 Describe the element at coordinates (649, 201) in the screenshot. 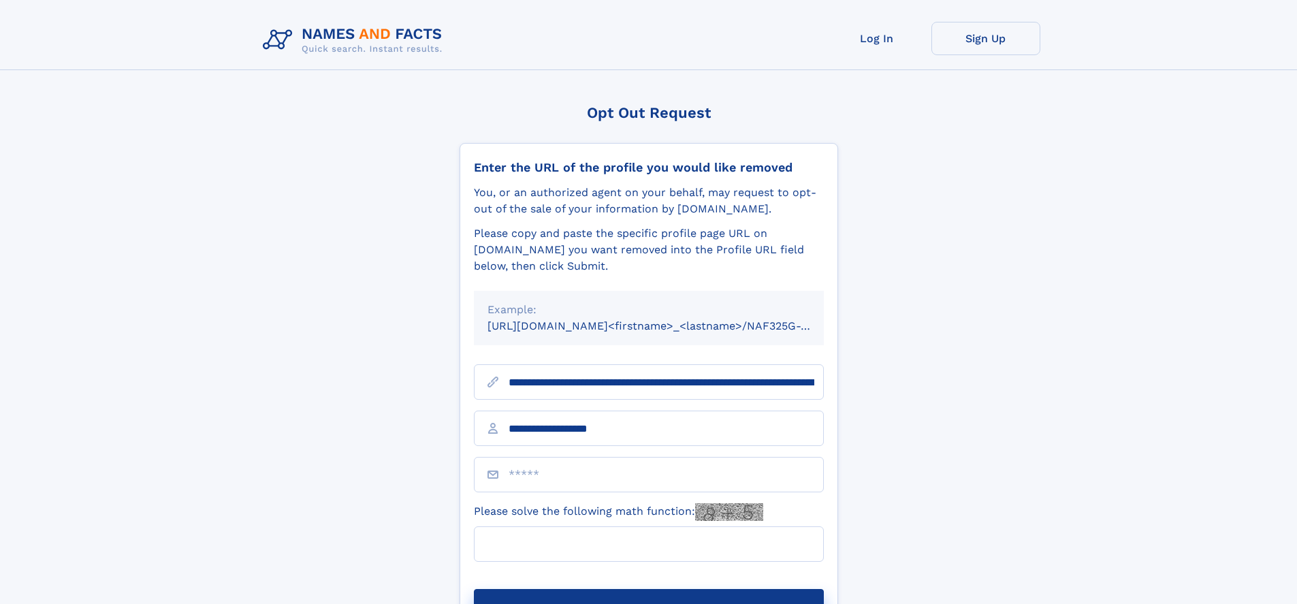

I see `div: You, or an authorized agent on your behalf, may request to opt-out of the sale of your informatio...` at that location.